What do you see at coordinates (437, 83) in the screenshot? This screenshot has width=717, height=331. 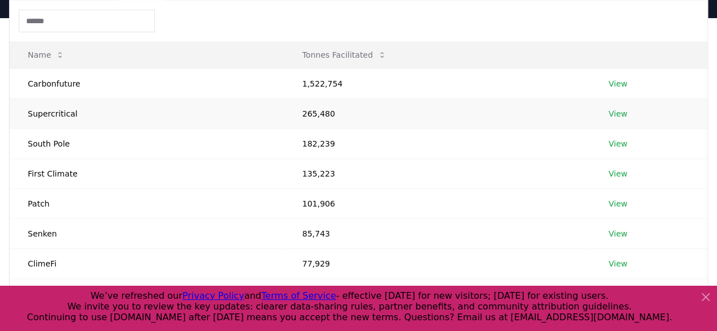 I see `td: 1,522,754` at bounding box center [437, 83].